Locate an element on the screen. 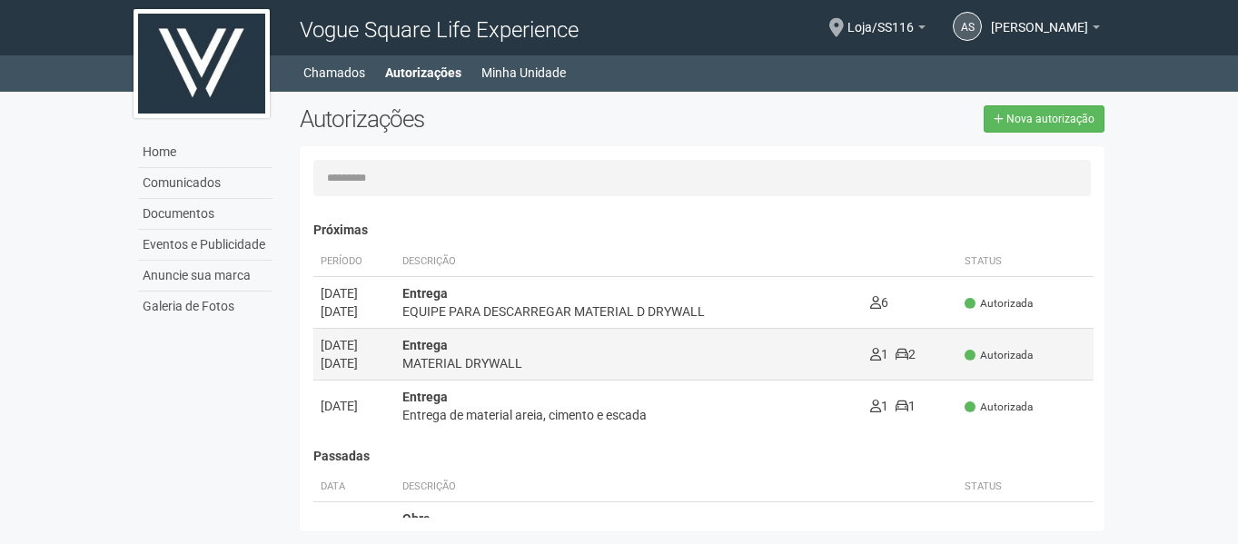 The width and height of the screenshot is (1238, 544). span: 6 is located at coordinates (879, 302).